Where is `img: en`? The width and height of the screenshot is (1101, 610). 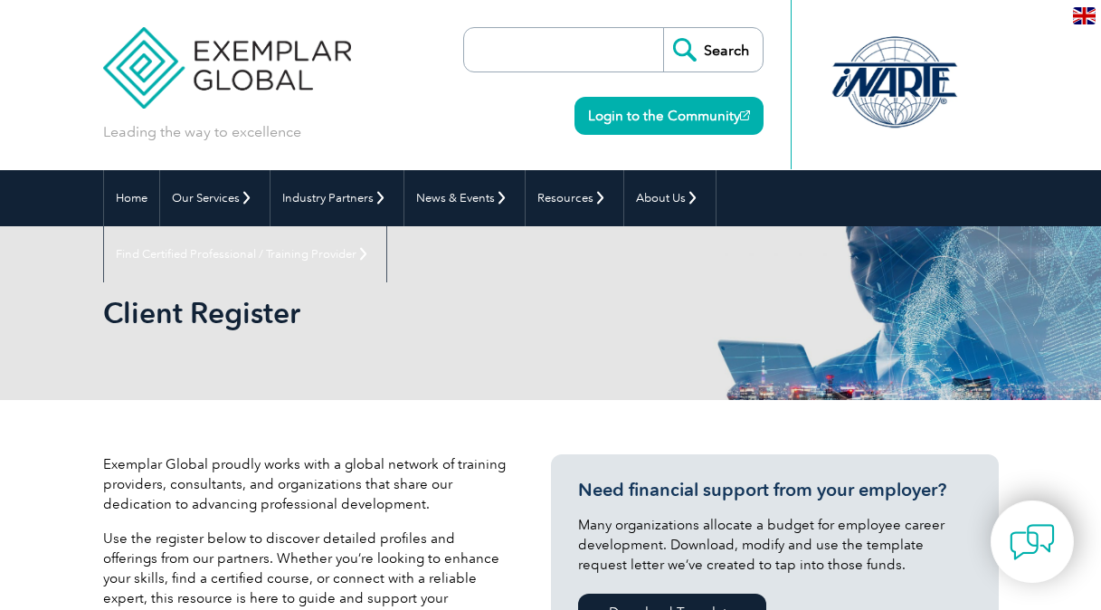 img: en is located at coordinates (1083, 15).